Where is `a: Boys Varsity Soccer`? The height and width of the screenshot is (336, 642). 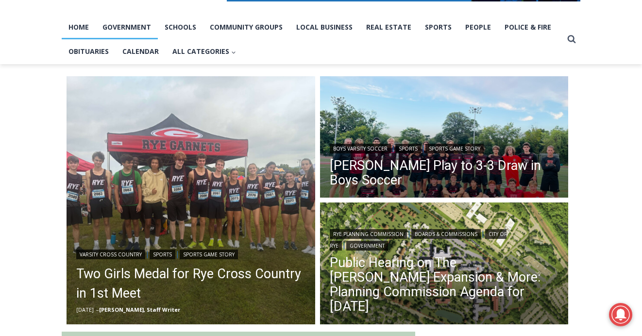 a: Boys Varsity Soccer is located at coordinates (360, 149).